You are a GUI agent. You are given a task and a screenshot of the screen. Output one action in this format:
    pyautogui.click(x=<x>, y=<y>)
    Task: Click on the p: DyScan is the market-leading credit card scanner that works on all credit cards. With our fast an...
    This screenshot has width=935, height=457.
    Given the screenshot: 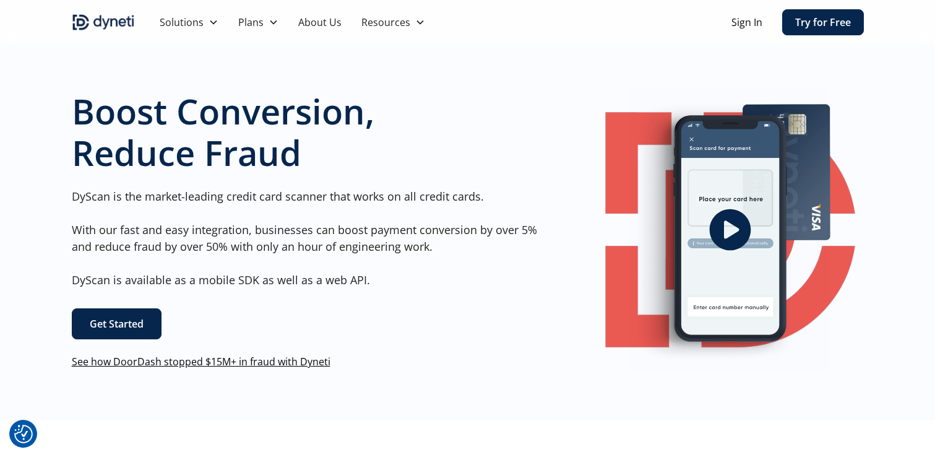 What is the action you would take?
    pyautogui.click(x=309, y=238)
    